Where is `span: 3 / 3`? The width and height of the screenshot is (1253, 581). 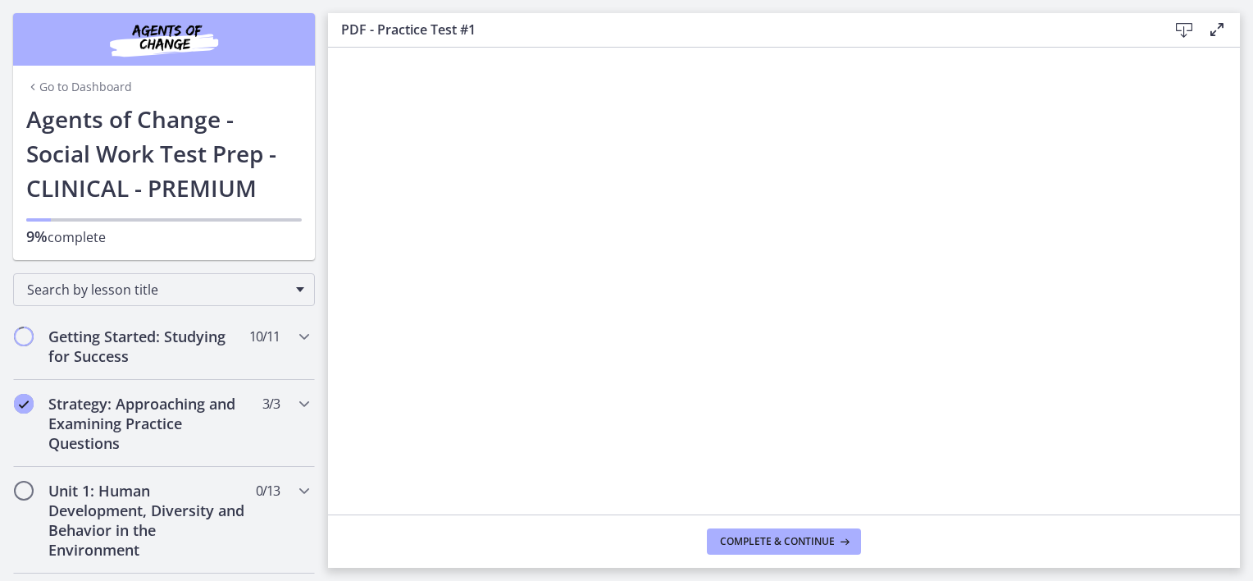
span: 3 / 3 is located at coordinates (271, 404).